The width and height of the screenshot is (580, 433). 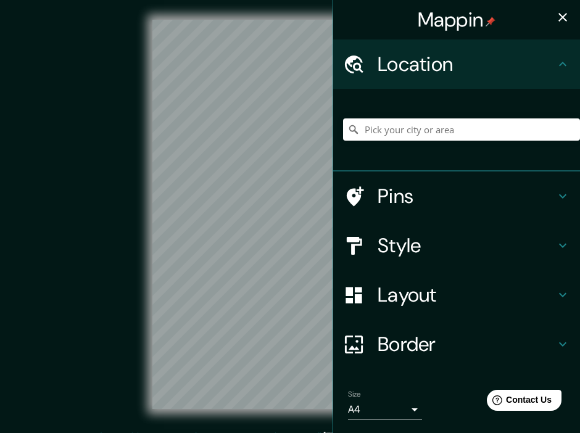 I want to click on div: A4, so click(x=385, y=410).